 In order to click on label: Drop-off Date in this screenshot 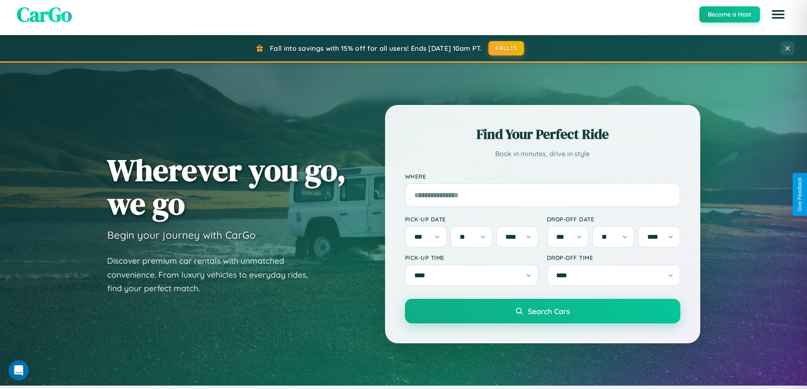, I will do `click(613, 219)`.